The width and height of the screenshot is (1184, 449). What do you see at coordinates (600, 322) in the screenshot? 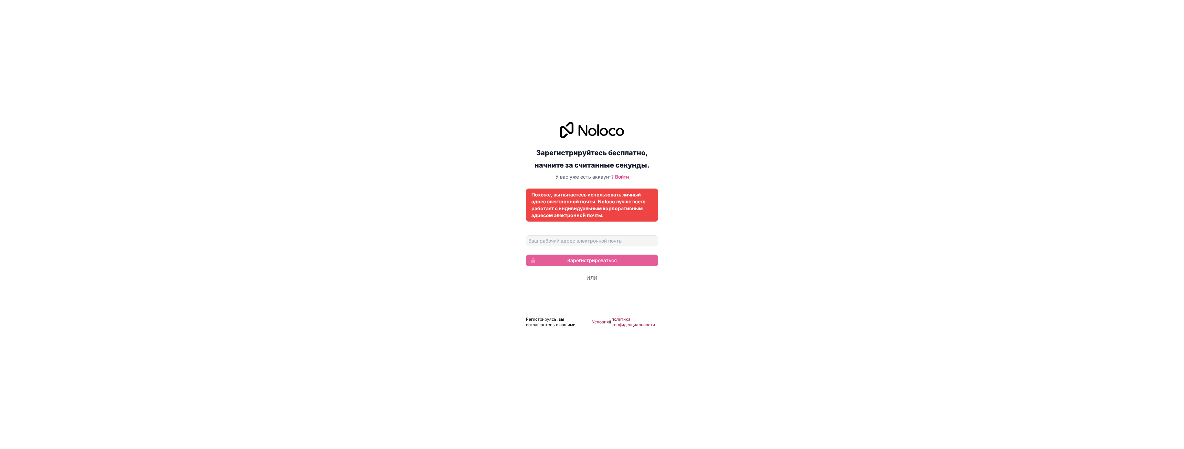
I see `a: Условия` at bounding box center [600, 322].